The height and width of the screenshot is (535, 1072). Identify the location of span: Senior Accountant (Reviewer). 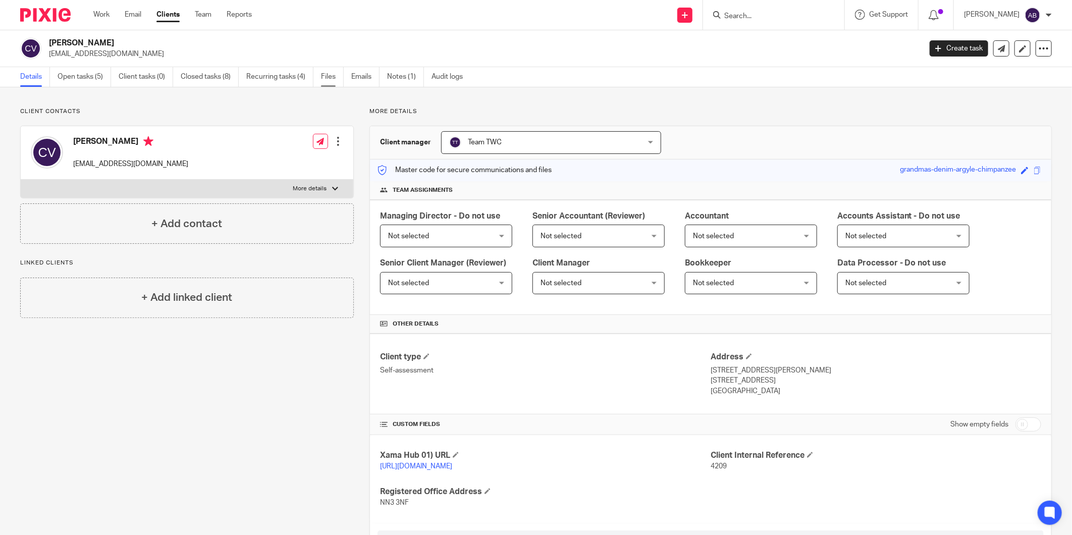
(588, 216).